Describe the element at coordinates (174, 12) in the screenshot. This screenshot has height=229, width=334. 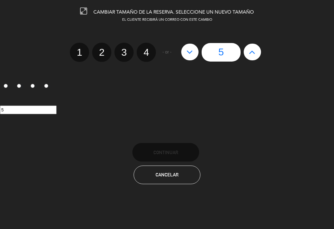
I see `span: CAMBIAR TAMAÑO DE LA RESERVA. SELECCIONE UN NUEVO TAMAÑO` at that location.